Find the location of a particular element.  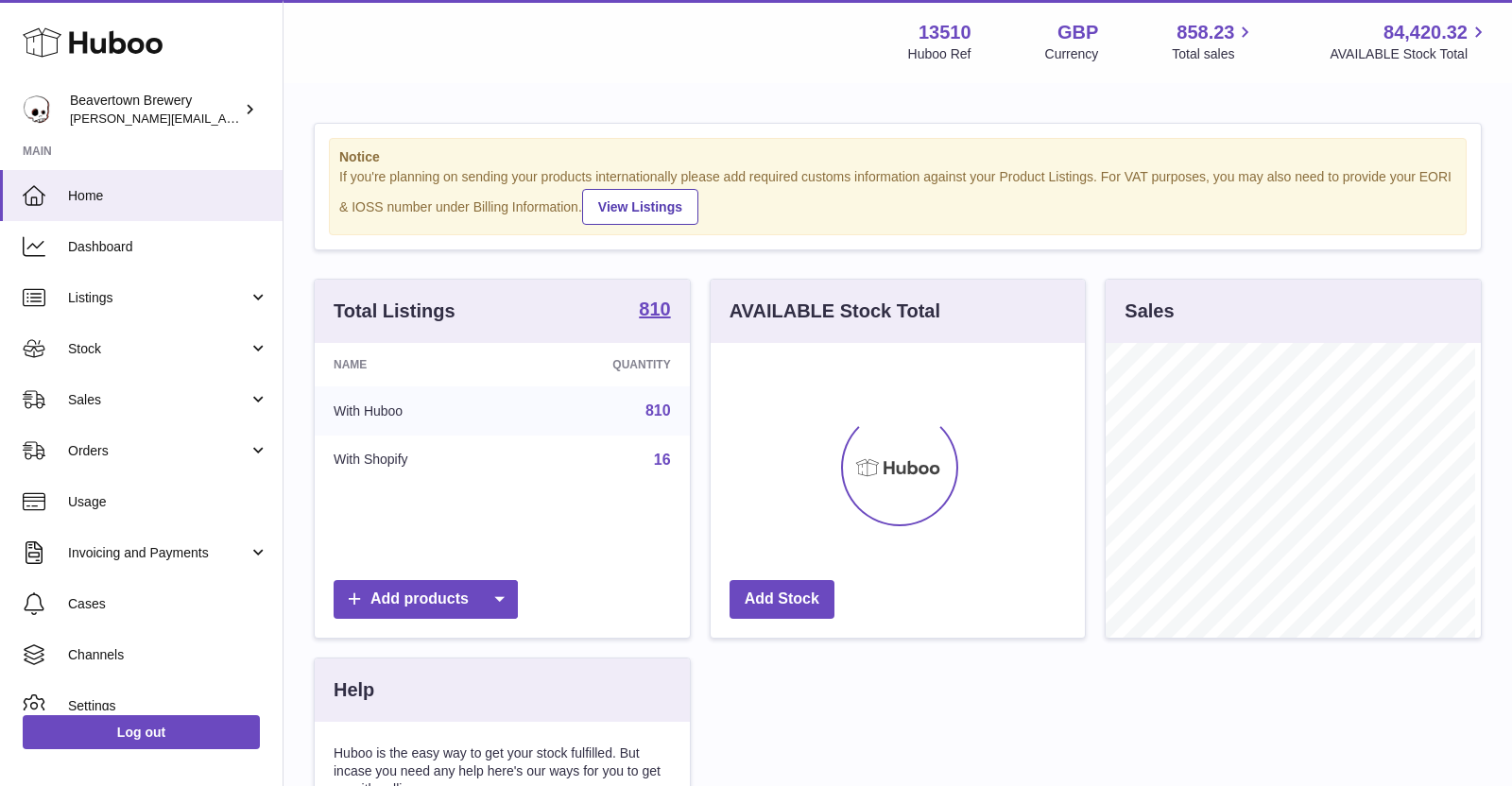

span: Stock is located at coordinates (158, 348).